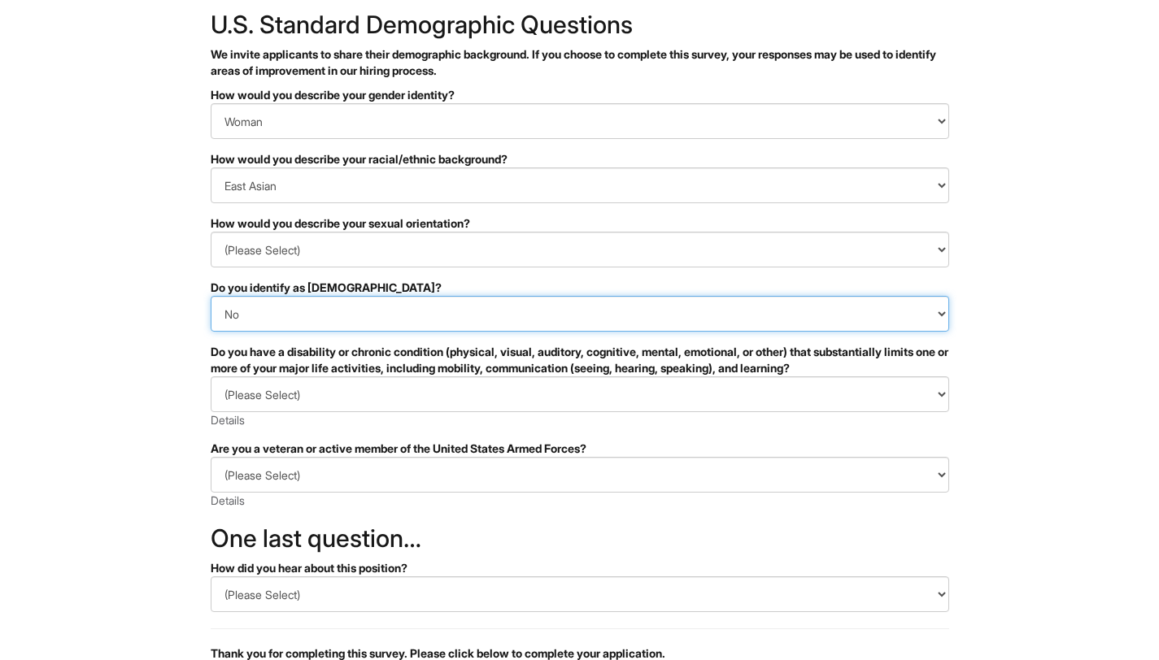 The height and width of the screenshot is (660, 1159). What do you see at coordinates (580, 24) in the screenshot?
I see `h2: U.S. Standard Demographic Questions` at bounding box center [580, 24].